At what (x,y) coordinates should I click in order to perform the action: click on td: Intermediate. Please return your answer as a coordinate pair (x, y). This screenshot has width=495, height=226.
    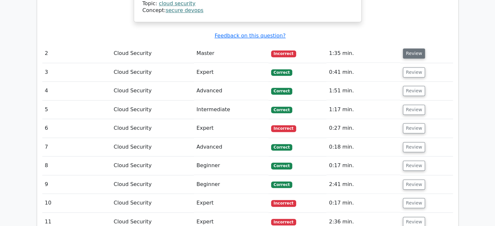
    Looking at the image, I should click on (231, 110).